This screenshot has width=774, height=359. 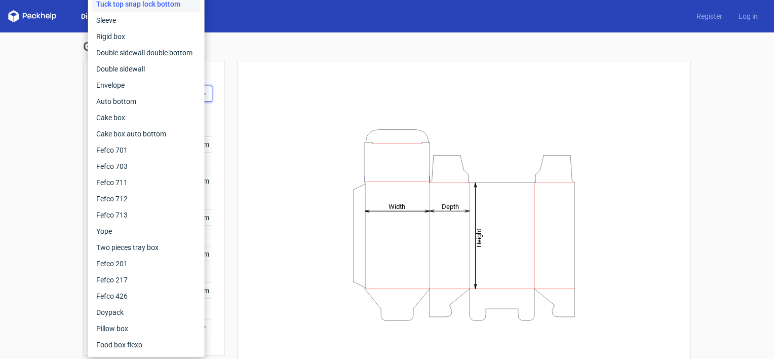 What do you see at coordinates (146, 247) in the screenshot?
I see `div: Two pieces tray box` at bounding box center [146, 247].